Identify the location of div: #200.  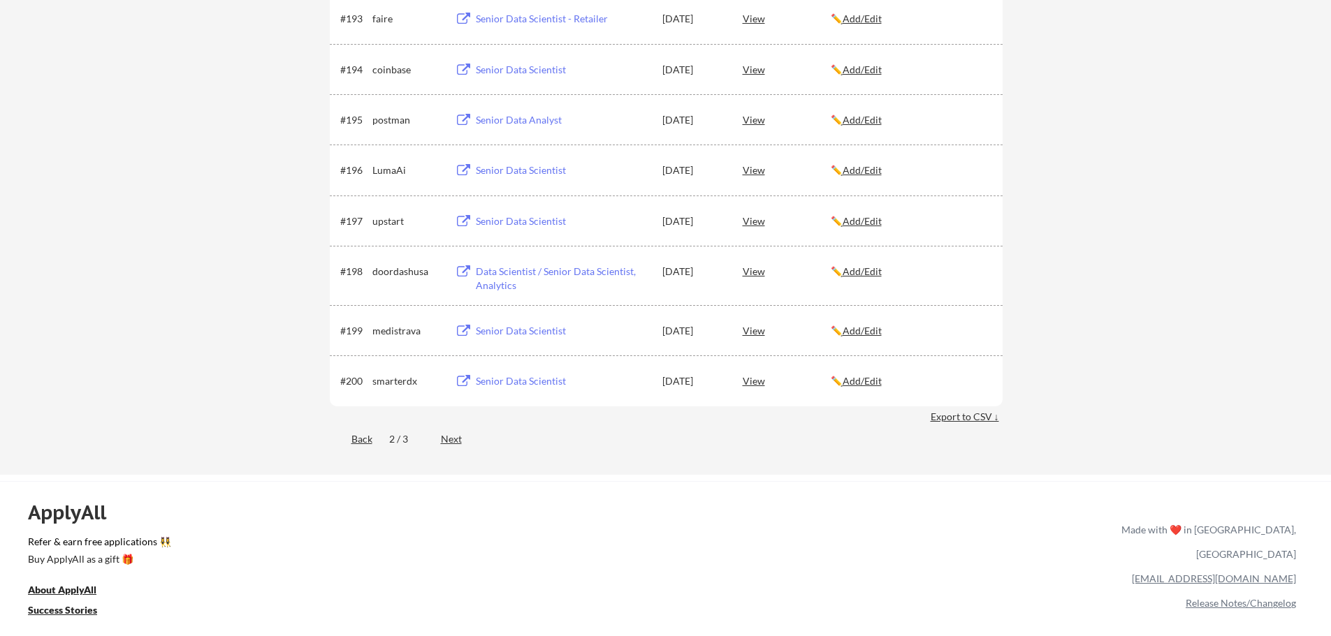
(353, 381).